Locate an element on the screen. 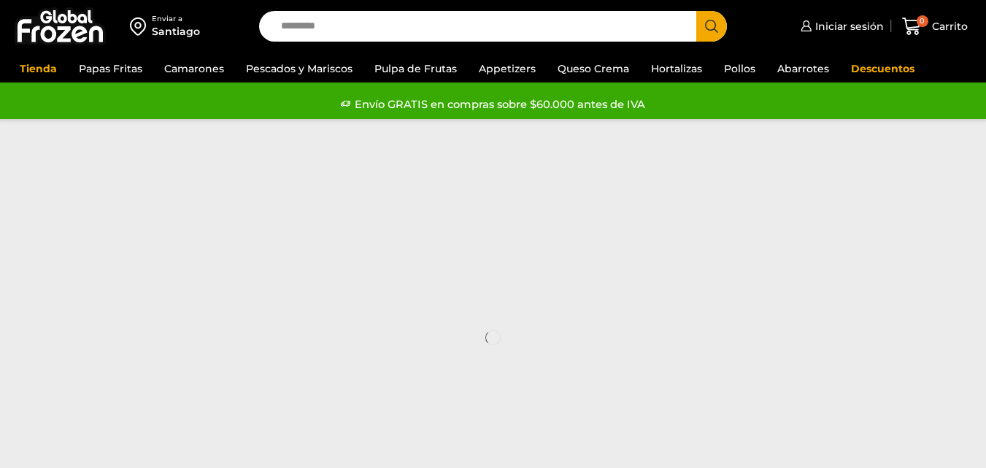 This screenshot has height=468, width=986. a: Papas Fritas is located at coordinates (110, 69).